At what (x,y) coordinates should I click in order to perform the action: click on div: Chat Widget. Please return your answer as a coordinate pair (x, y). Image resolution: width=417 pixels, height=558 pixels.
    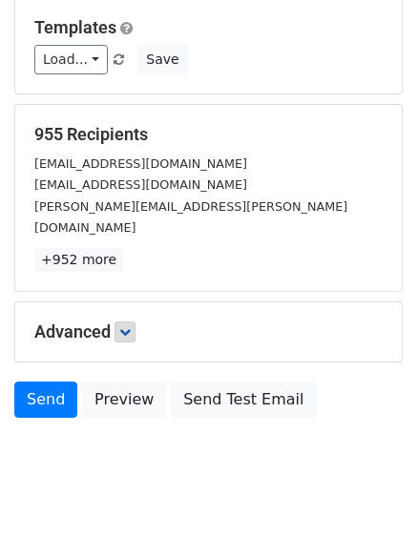
    Looking at the image, I should click on (369, 513).